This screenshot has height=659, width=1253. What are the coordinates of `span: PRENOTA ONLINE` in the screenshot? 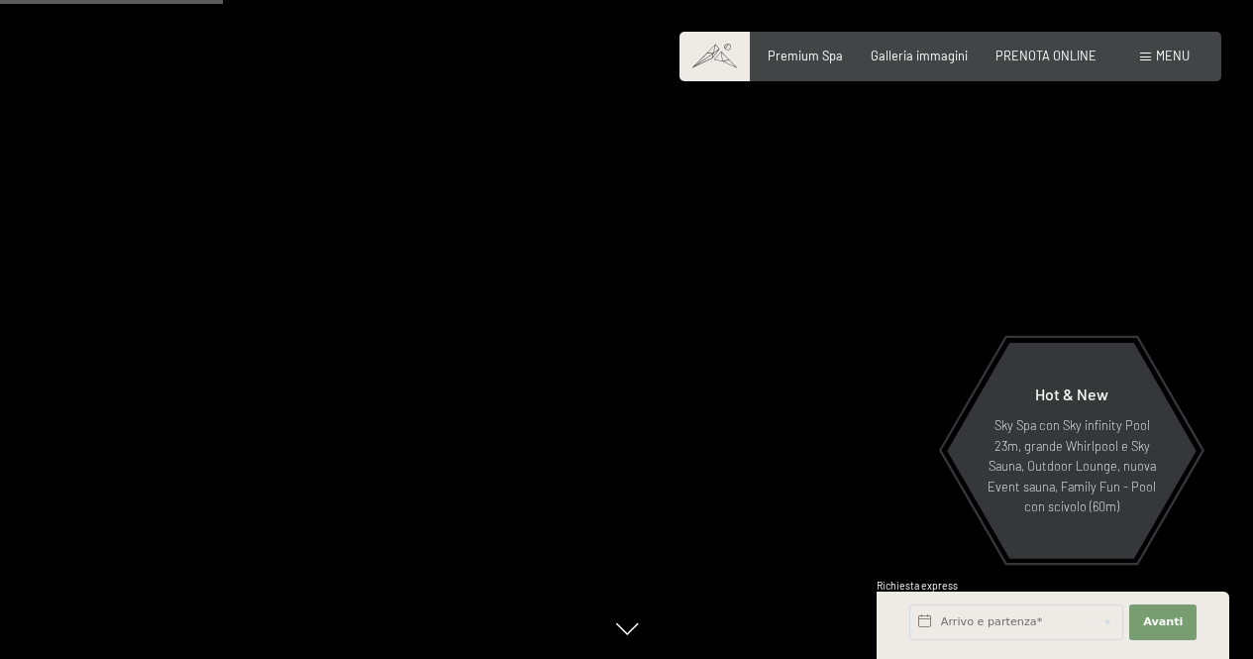 It's located at (1046, 55).